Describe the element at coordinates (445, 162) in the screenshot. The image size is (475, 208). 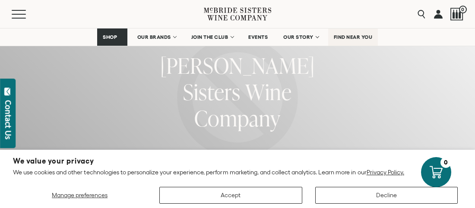
I see `div: 0` at that location.